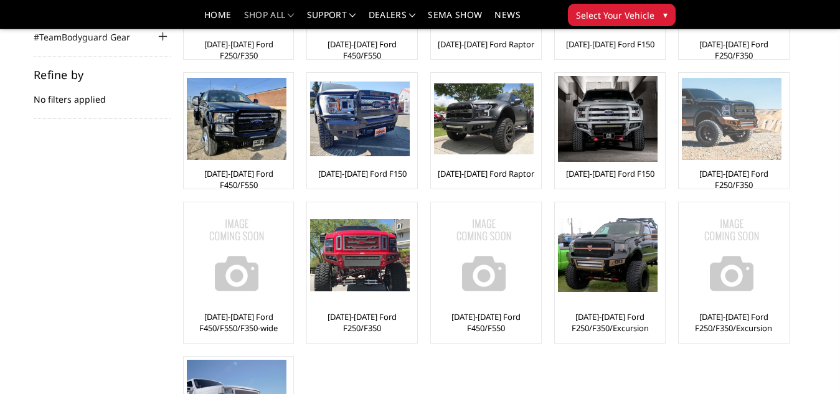 This screenshot has height=394, width=840. Describe the element at coordinates (102, 75) in the screenshot. I see `h5: Refine by` at that location.